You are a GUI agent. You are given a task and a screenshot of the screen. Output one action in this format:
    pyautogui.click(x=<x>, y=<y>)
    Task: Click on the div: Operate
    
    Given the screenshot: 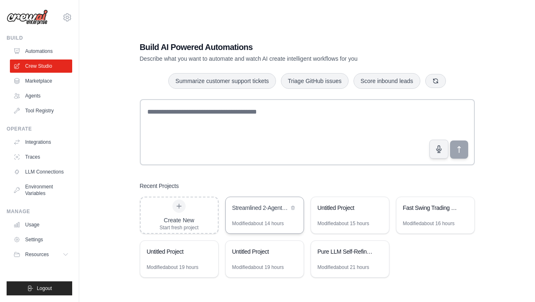 What is the action you would take?
    pyautogui.click(x=39, y=129)
    